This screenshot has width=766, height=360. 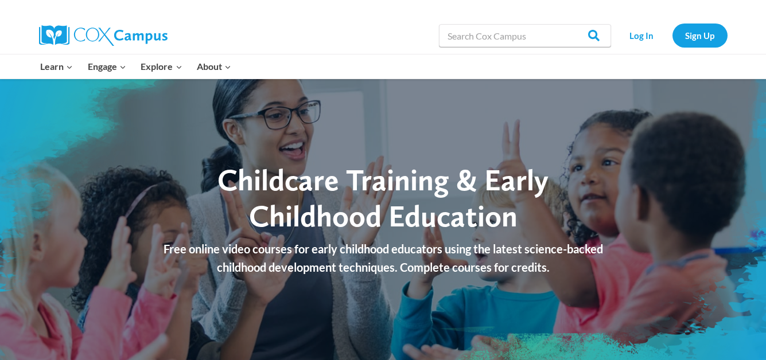 I want to click on img: Cox Campus, so click(x=103, y=36).